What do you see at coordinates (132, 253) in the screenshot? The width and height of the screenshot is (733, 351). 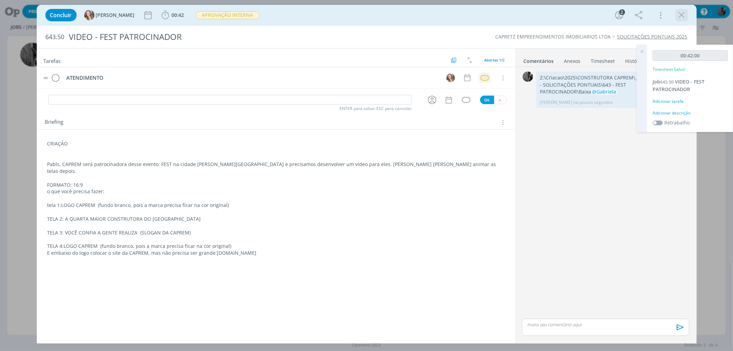 I see `span: E embaixo do logo colocar o site da CAPREM, mas não precisa ser grande:` at bounding box center [132, 253].